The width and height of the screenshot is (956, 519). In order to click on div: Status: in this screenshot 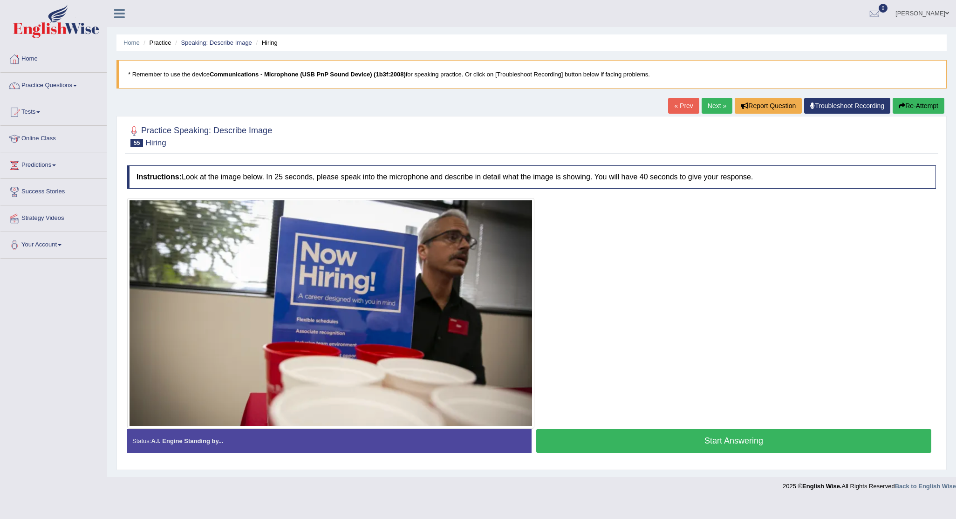, I will do `click(329, 441)`.